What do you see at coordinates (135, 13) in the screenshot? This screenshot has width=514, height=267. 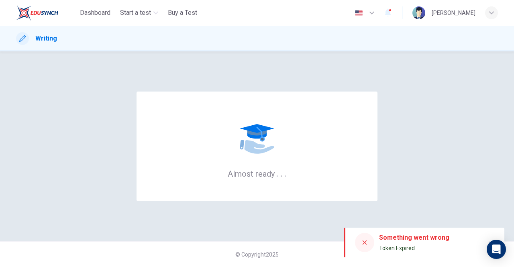 I see `span: Start a test` at bounding box center [135, 13].